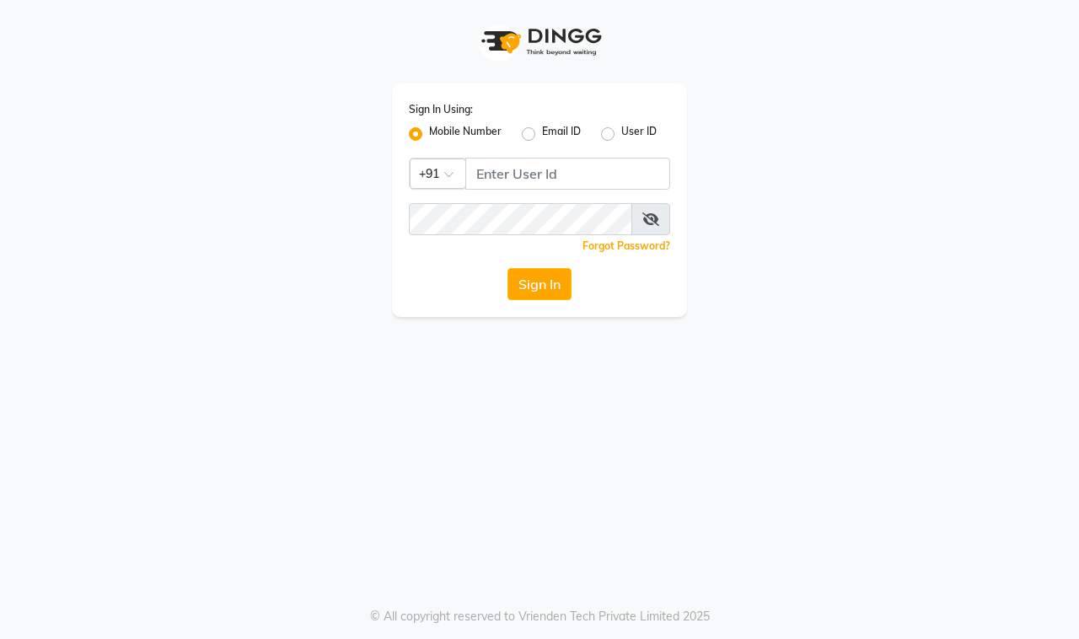  Describe the element at coordinates (561, 134) in the screenshot. I see `label: Email ID` at that location.